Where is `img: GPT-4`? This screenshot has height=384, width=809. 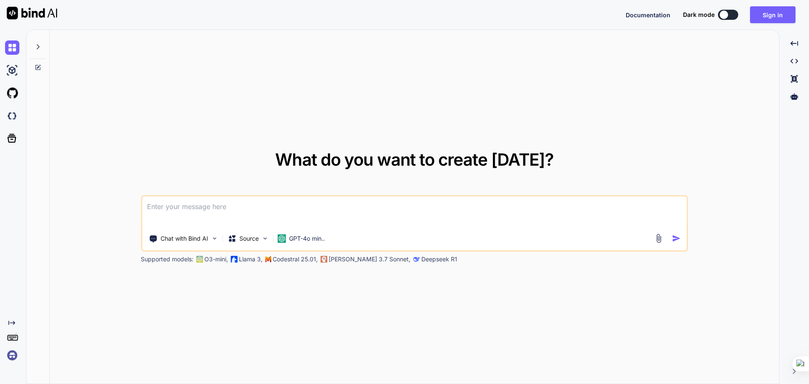
img: GPT-4 is located at coordinates (199, 259).